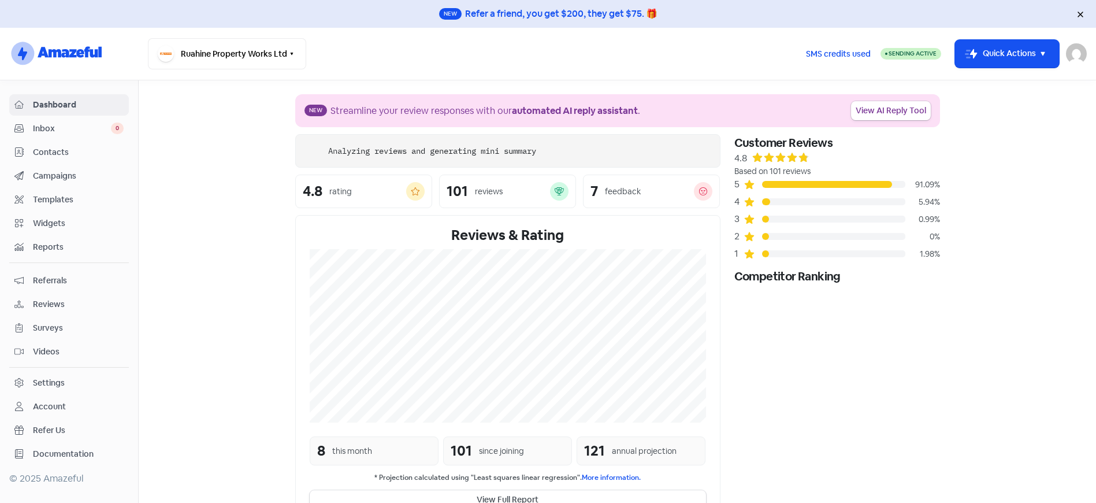 Image resolution: width=1096 pixels, height=503 pixels. What do you see at coordinates (923, 254) in the screenshot?
I see `div: 1.98%` at bounding box center [923, 254].